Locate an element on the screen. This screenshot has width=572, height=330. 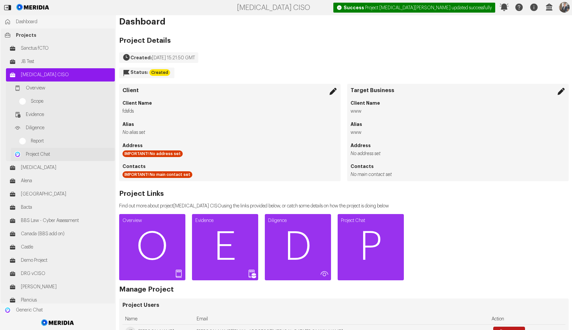
h1: Dashboard is located at coordinates (344, 22).